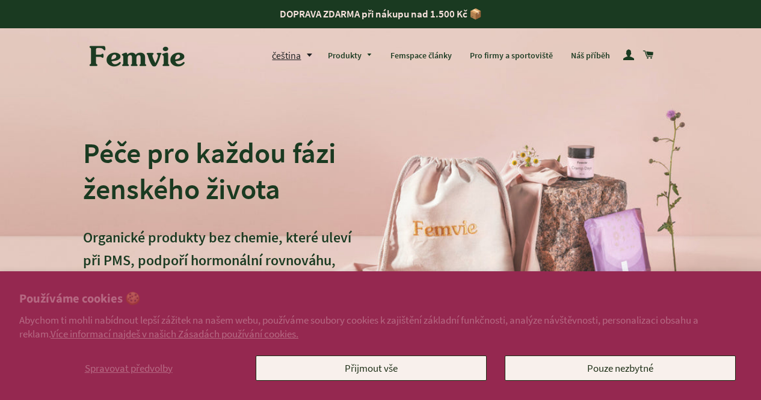 This screenshot has width=761, height=400. Describe the element at coordinates (129, 368) in the screenshot. I see `span: Spravovat předvolby` at that location.